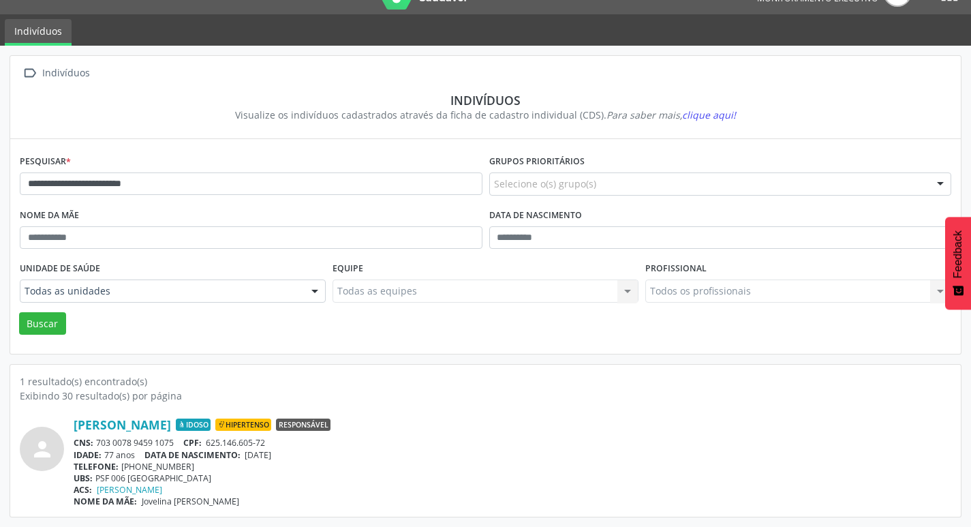 The height and width of the screenshot is (527, 971). What do you see at coordinates (485, 114) in the screenshot?
I see `div: Visualize os indivíduos cadastrados através da ficha de cadastro individual (CDS).` at bounding box center [485, 114].